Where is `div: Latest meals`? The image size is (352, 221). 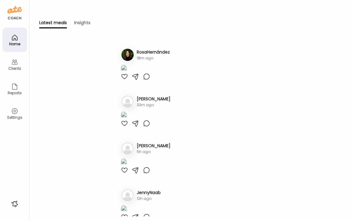 div: Latest meals is located at coordinates (53, 24).